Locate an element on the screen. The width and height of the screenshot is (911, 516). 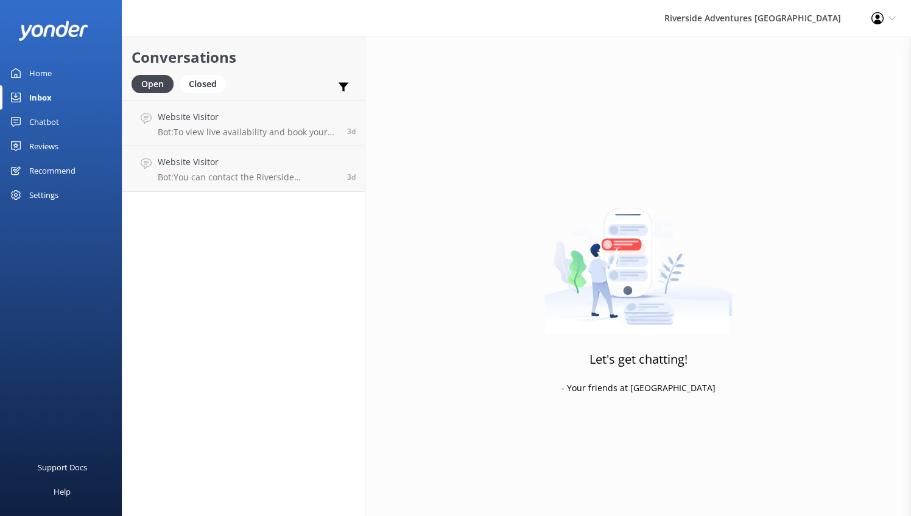
div: Help is located at coordinates (62, 492).